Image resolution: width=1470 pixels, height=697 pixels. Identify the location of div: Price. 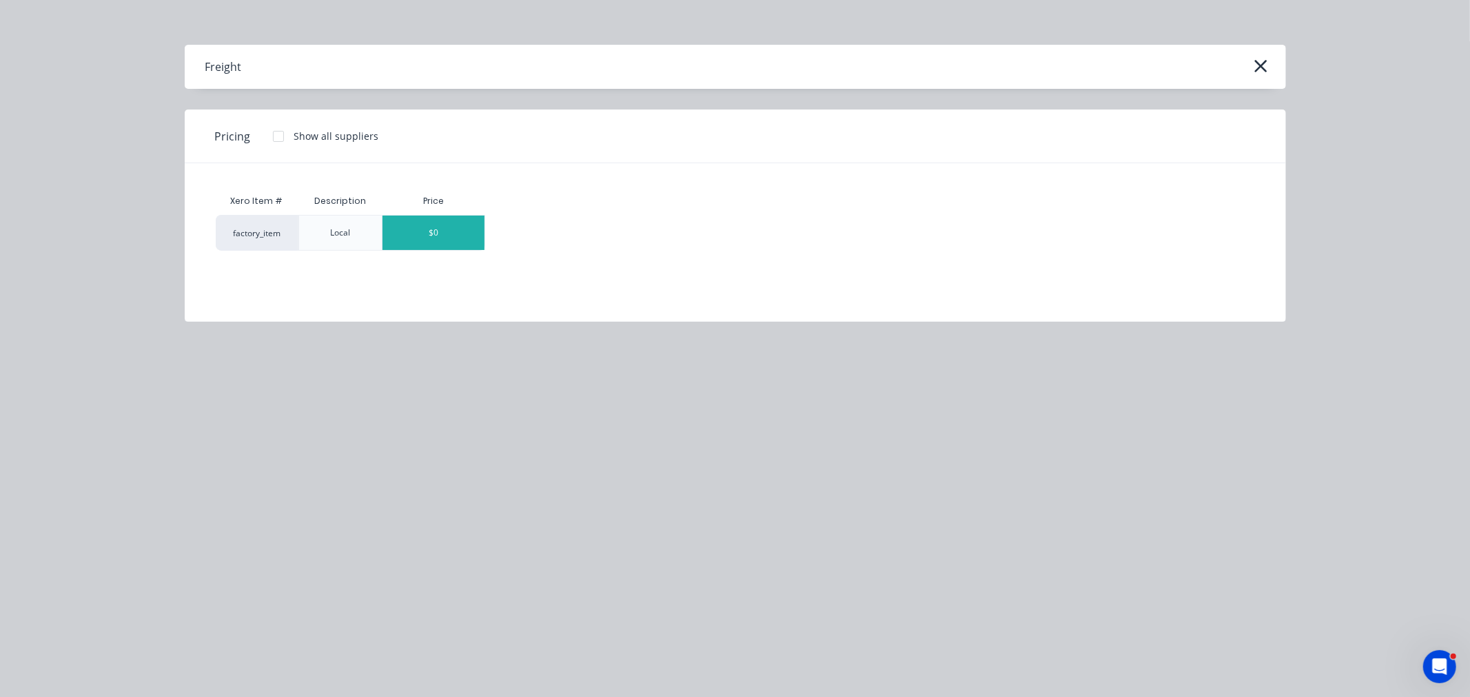
(433, 201).